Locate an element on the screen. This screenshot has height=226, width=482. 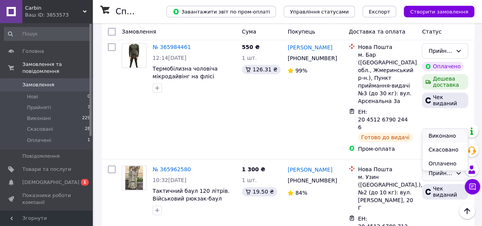
button: Наверх is located at coordinates (467, 211).